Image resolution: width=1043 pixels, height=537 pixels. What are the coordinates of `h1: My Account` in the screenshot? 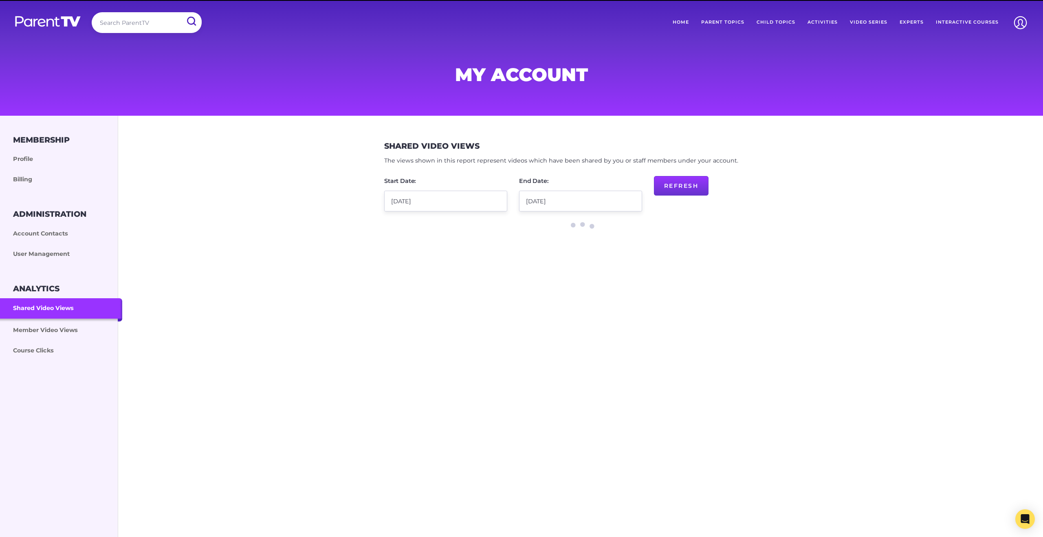 It's located at (522, 75).